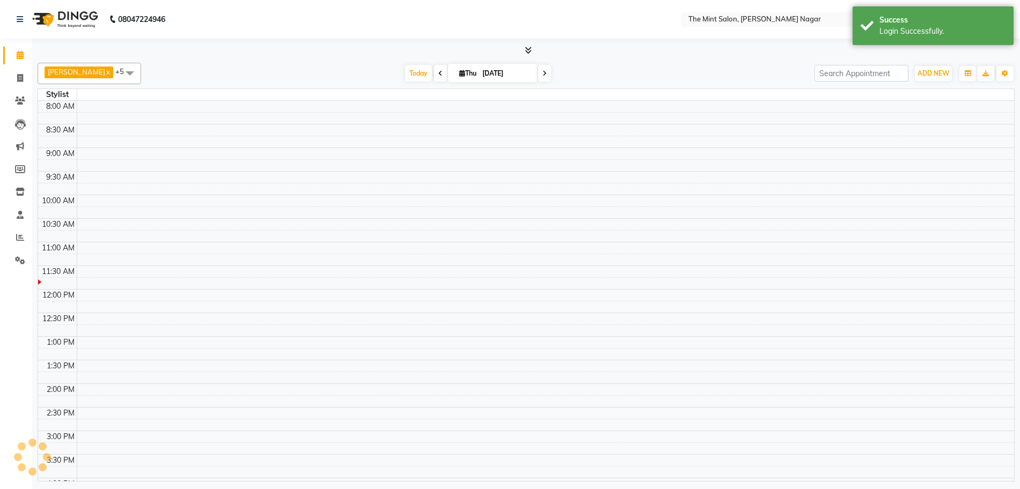 The image size is (1020, 489). Describe the element at coordinates (61, 413) in the screenshot. I see `div: 2:30 PM` at that location.